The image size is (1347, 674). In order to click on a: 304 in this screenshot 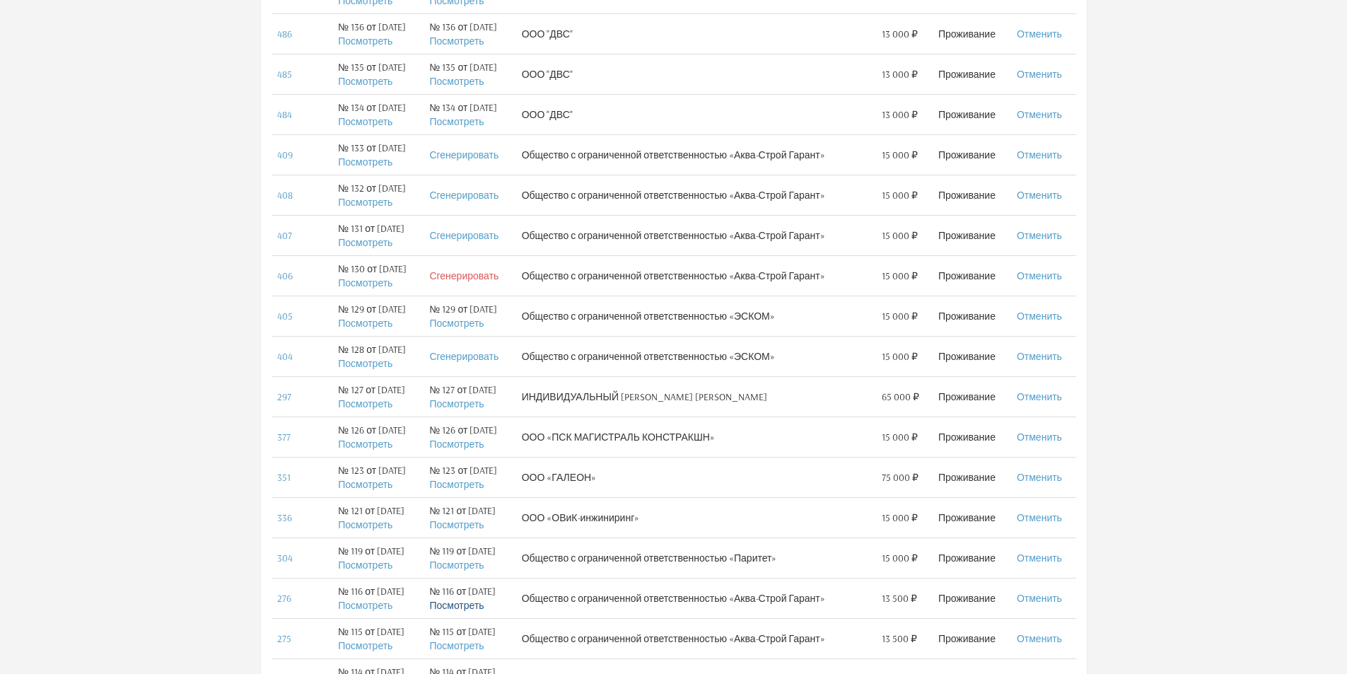, I will do `click(285, 558)`.